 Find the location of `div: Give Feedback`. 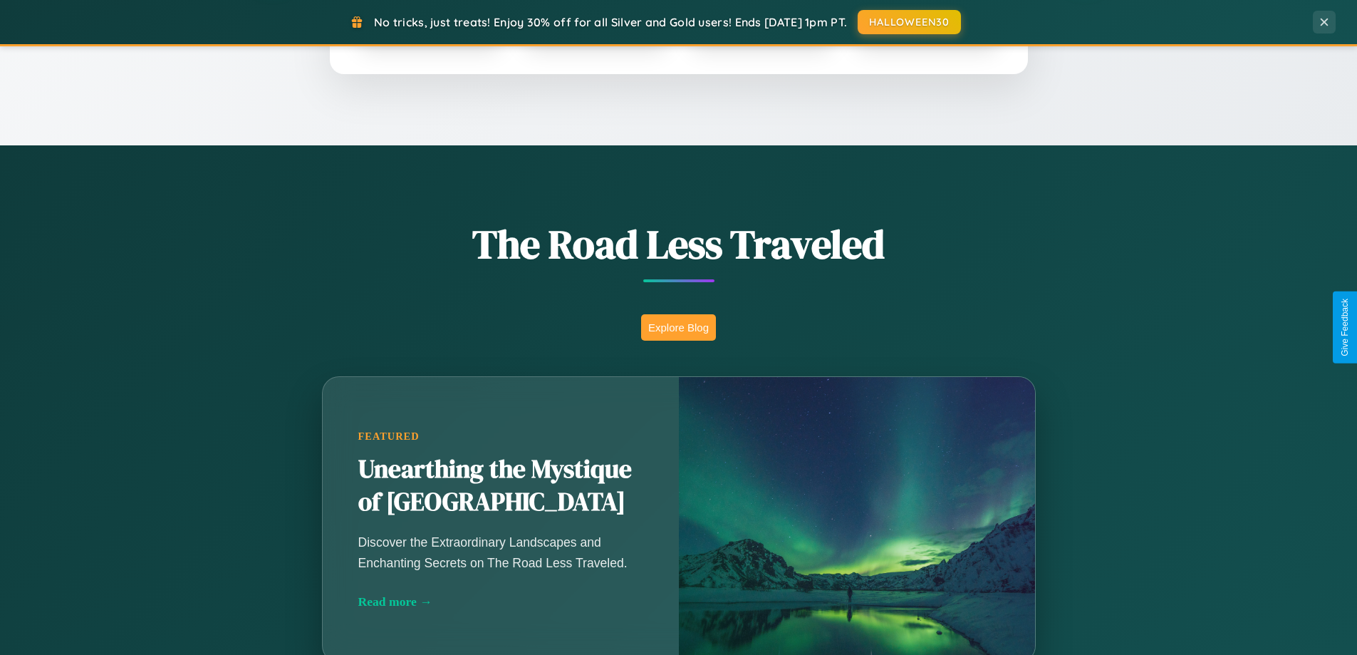

div: Give Feedback is located at coordinates (1345, 327).